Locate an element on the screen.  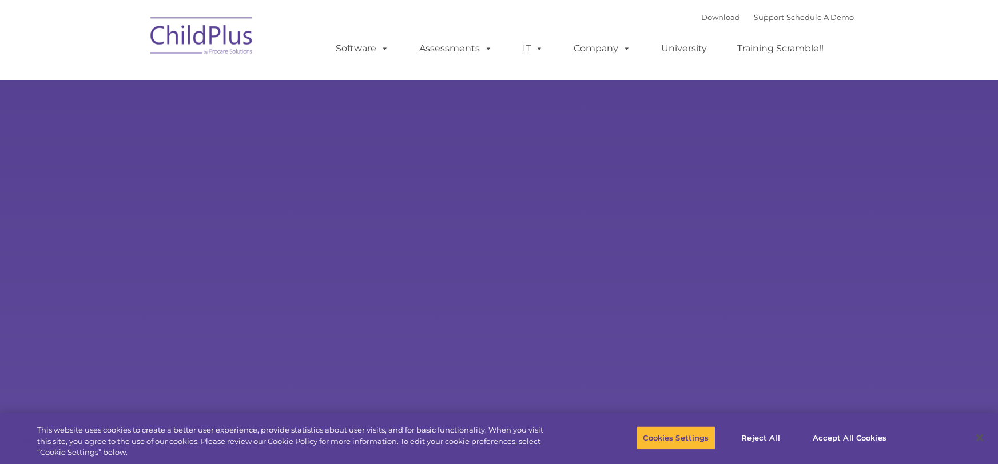
div: This website uses cookies to create a better user experience, provide statistics about user visit... is located at coordinates (293, 441).